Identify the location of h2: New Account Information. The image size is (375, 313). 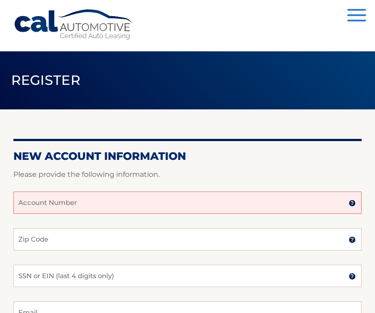
(187, 156).